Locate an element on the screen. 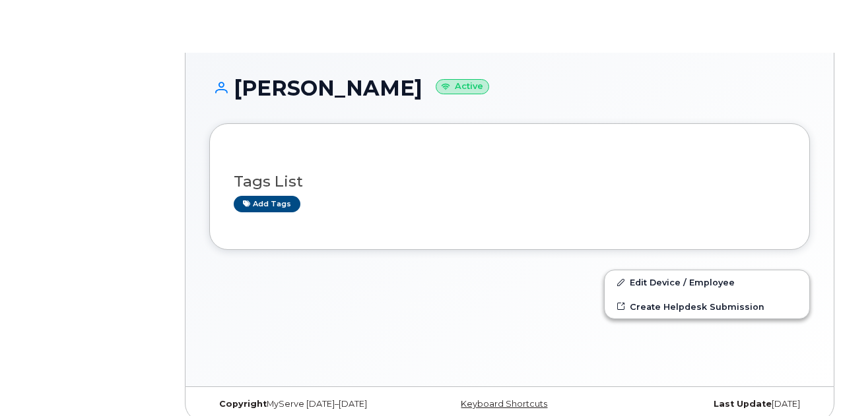 The height and width of the screenshot is (416, 841). strong: Copyright is located at coordinates (243, 404).